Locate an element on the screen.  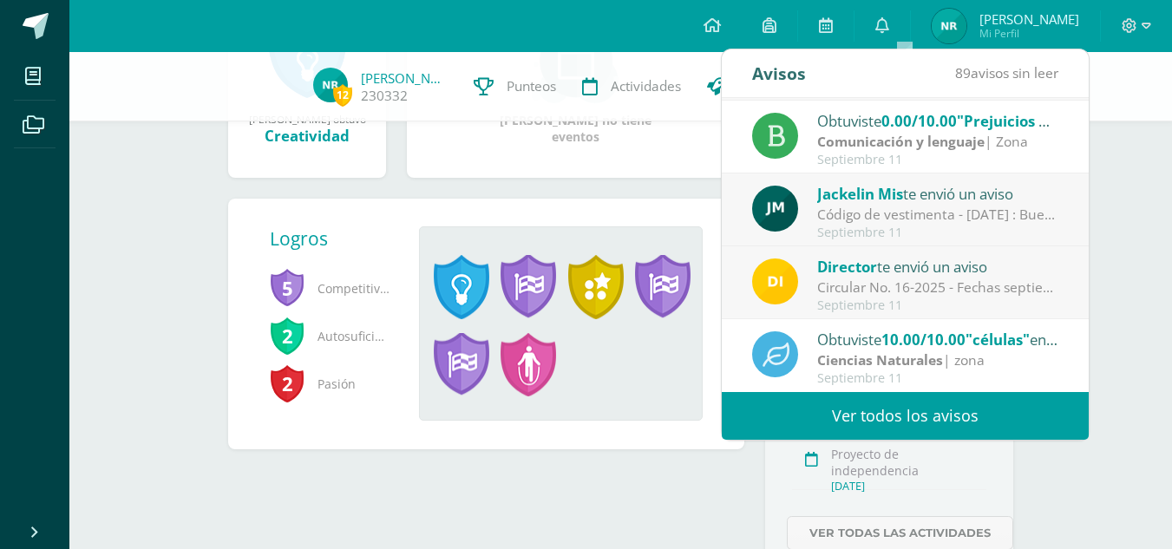
span: 0.00/10.00 is located at coordinates (919, 121).